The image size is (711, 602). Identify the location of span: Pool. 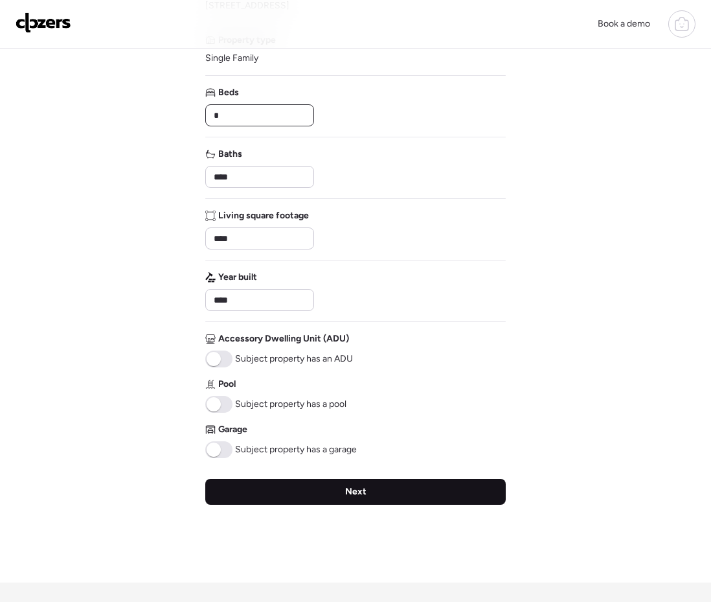
(227, 384).